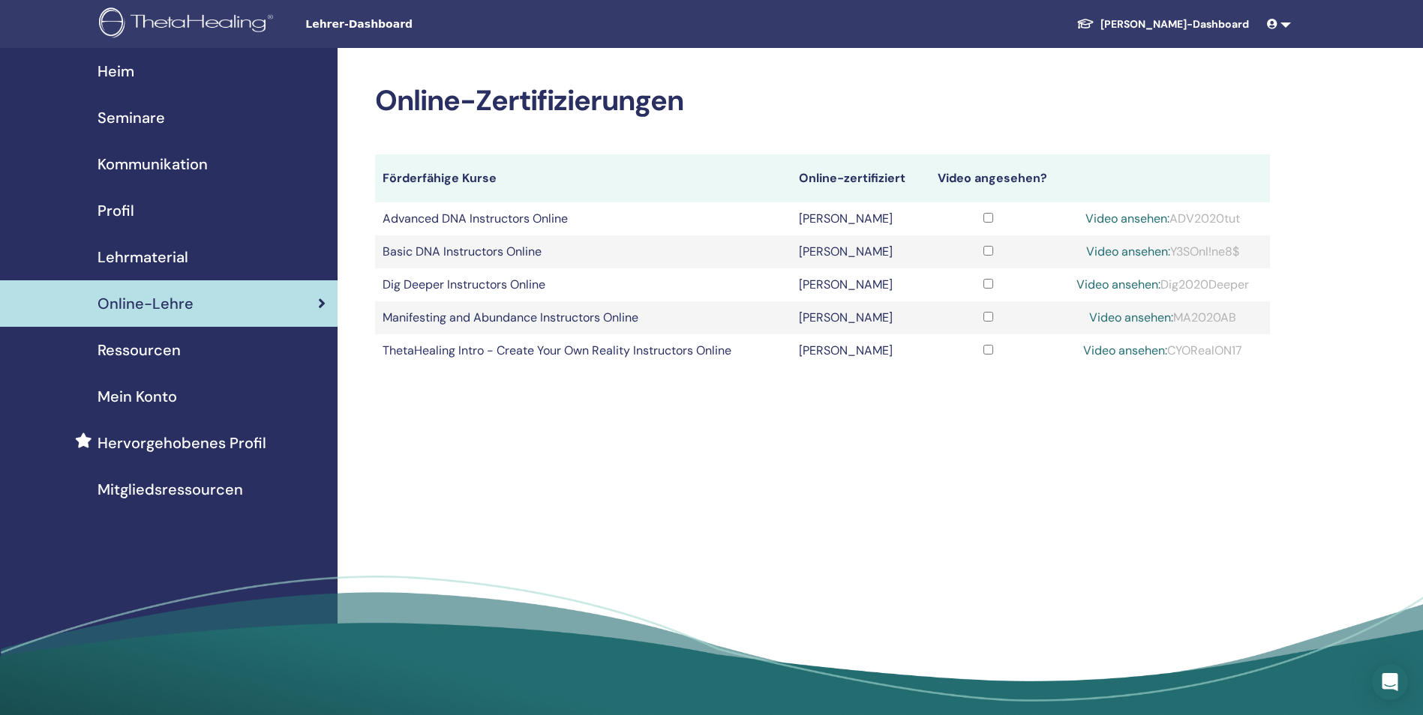 This screenshot has height=715, width=1423. I want to click on div: ADV2020tut, so click(1162, 219).